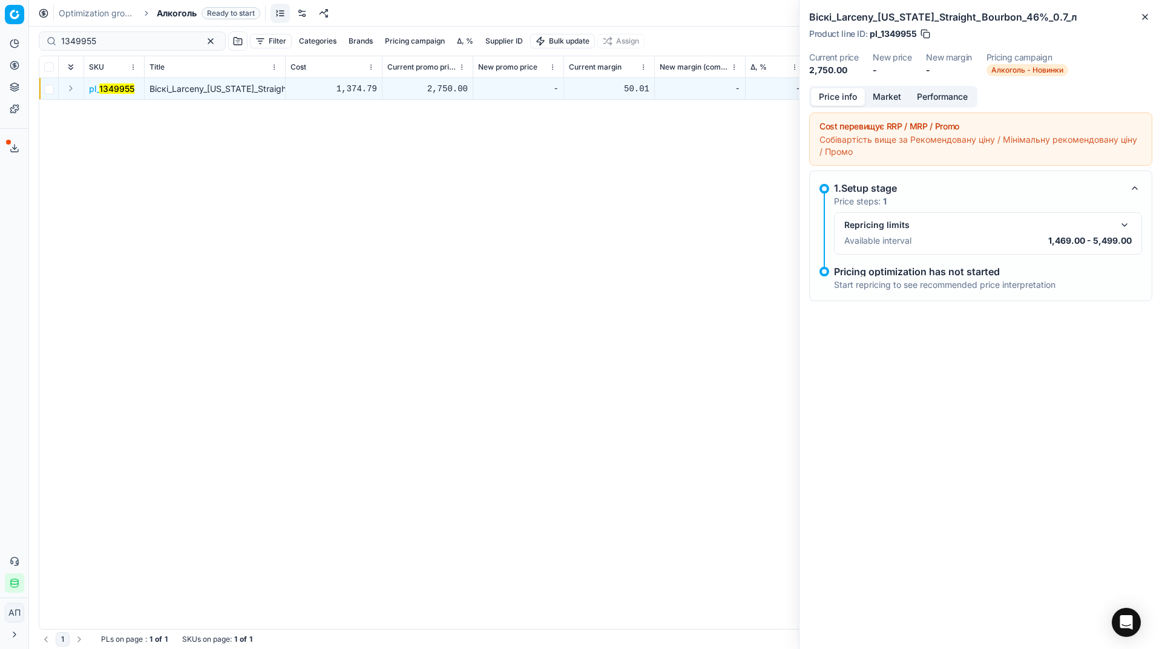 This screenshot has width=1162, height=649. Describe the element at coordinates (79, 639) in the screenshot. I see `button: Go to next page` at that location.